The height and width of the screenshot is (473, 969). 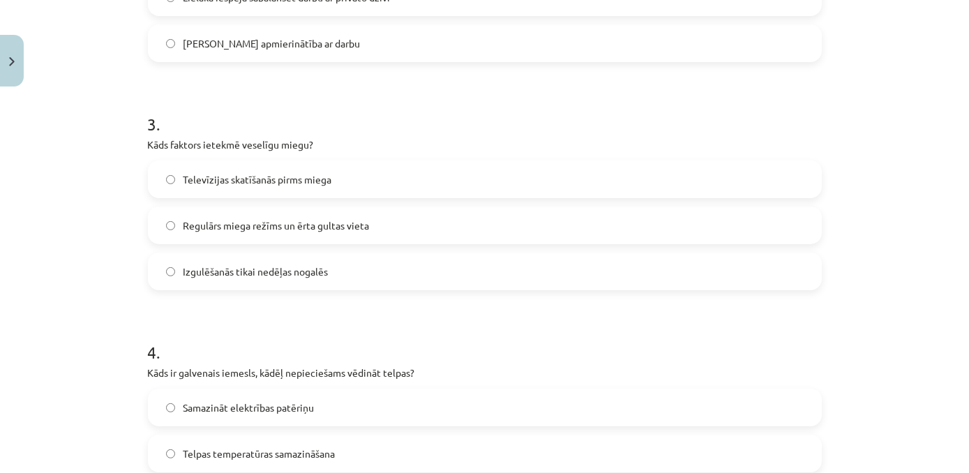 What do you see at coordinates (485, 340) in the screenshot?
I see `h1: 4 .` at bounding box center [485, 340].